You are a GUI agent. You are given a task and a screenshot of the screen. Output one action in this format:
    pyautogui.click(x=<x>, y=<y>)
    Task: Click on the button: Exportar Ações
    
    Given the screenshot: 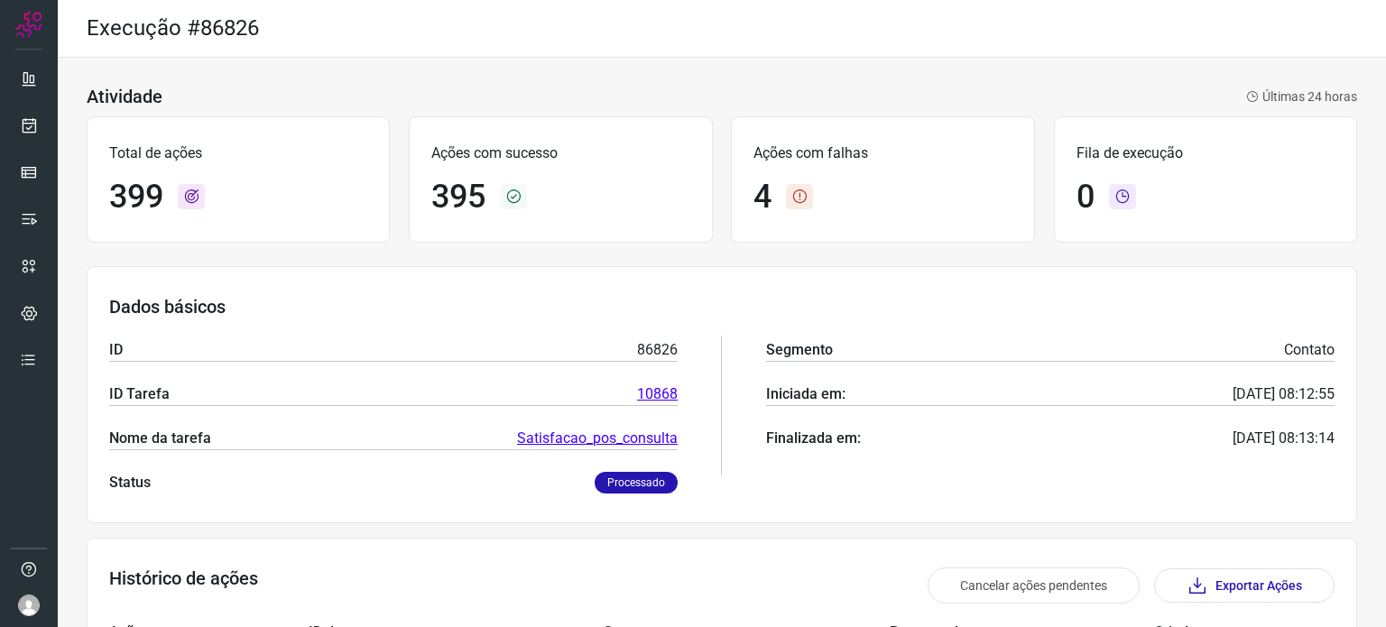 What is the action you would take?
    pyautogui.click(x=1244, y=586)
    